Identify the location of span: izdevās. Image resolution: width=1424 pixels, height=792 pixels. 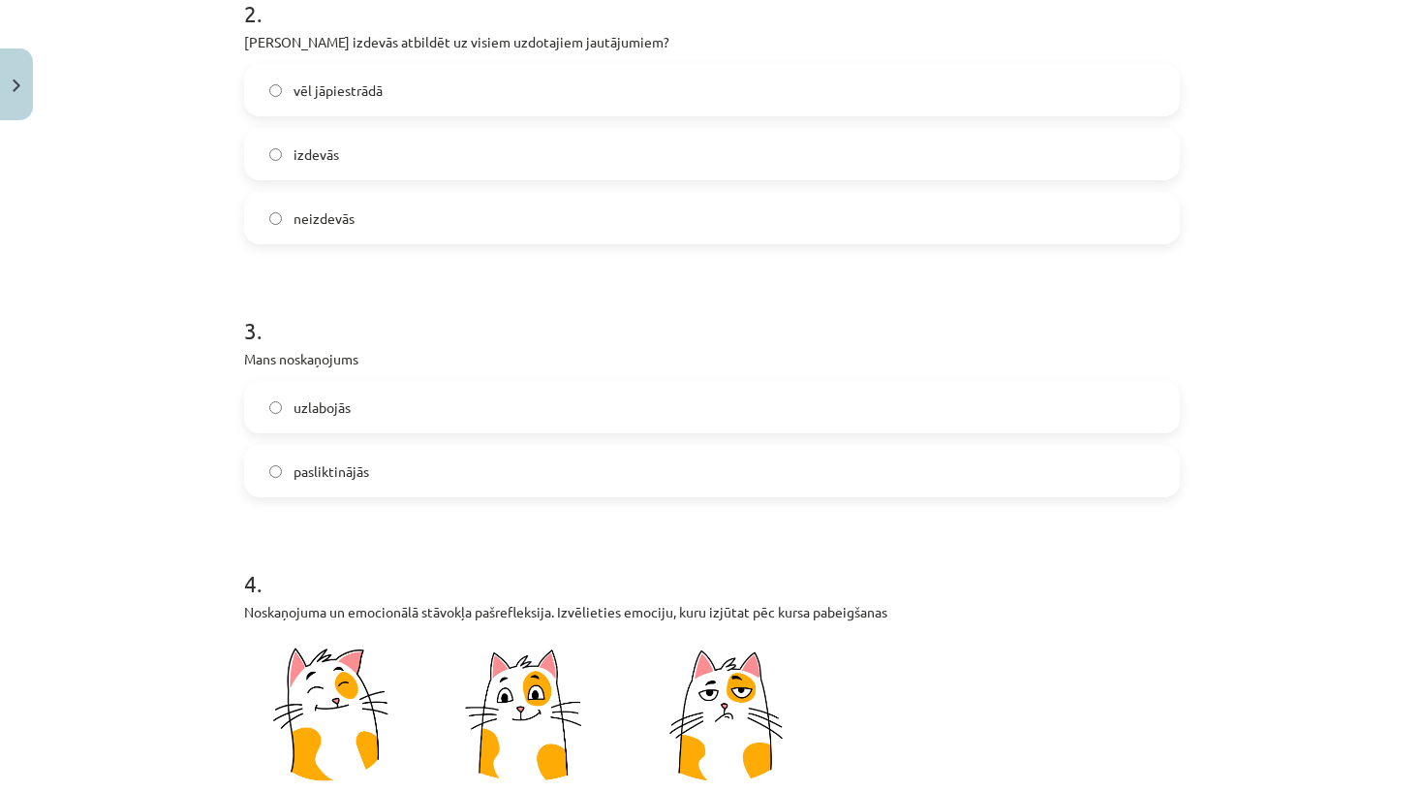
(316, 154).